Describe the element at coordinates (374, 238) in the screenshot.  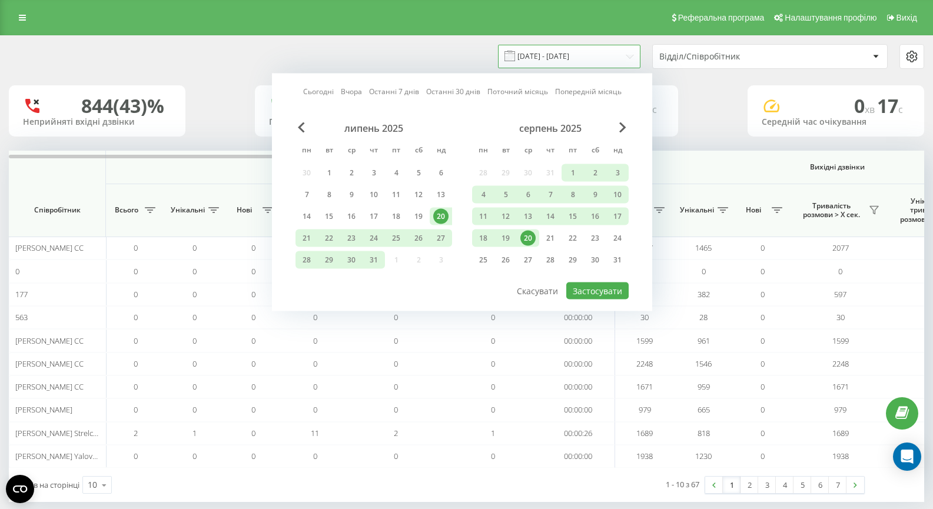
I see `div: чт 24 лип 2025 р.` at that location.